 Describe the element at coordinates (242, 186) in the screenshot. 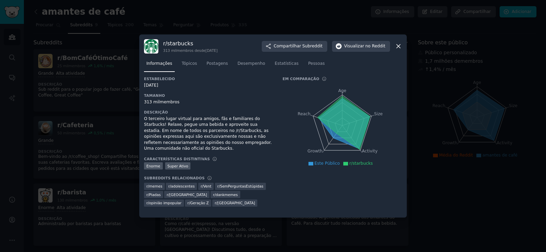

I see `font: SemPerguntasEstúpidas` at that location.